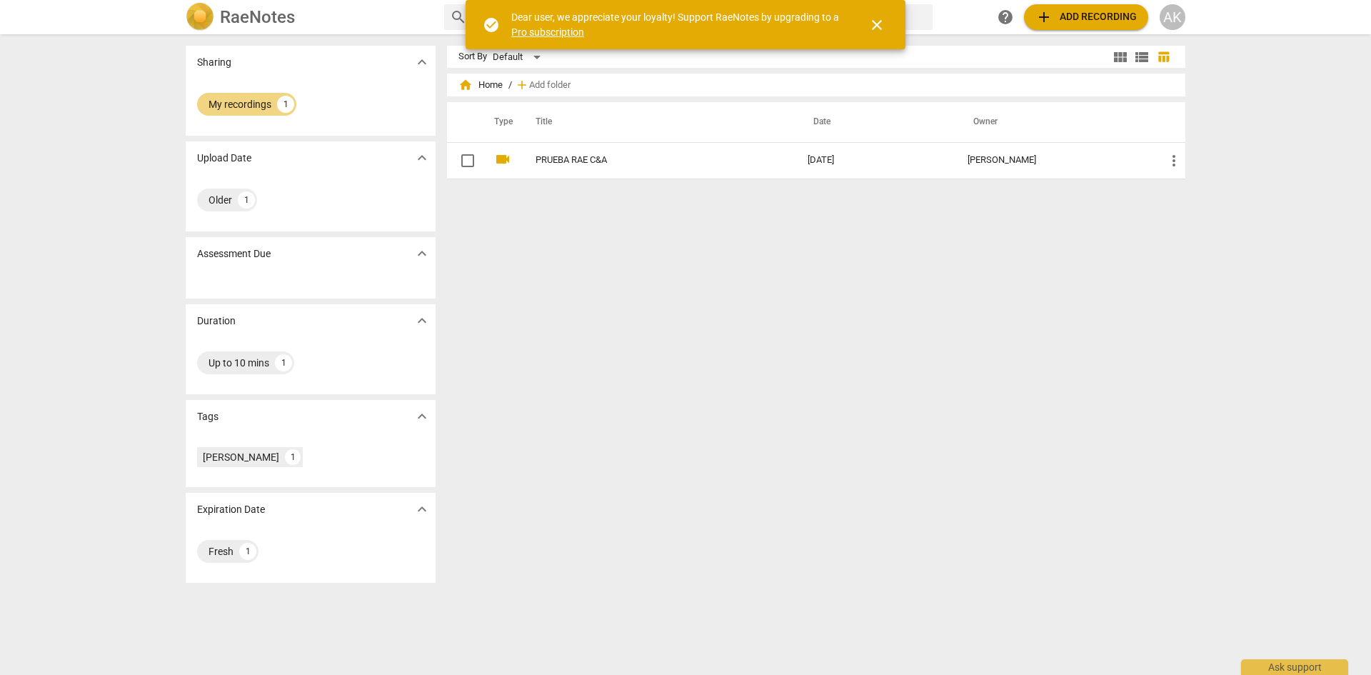 This screenshot has width=1371, height=675. What do you see at coordinates (500, 122) in the screenshot?
I see `th: Type` at bounding box center [500, 122].